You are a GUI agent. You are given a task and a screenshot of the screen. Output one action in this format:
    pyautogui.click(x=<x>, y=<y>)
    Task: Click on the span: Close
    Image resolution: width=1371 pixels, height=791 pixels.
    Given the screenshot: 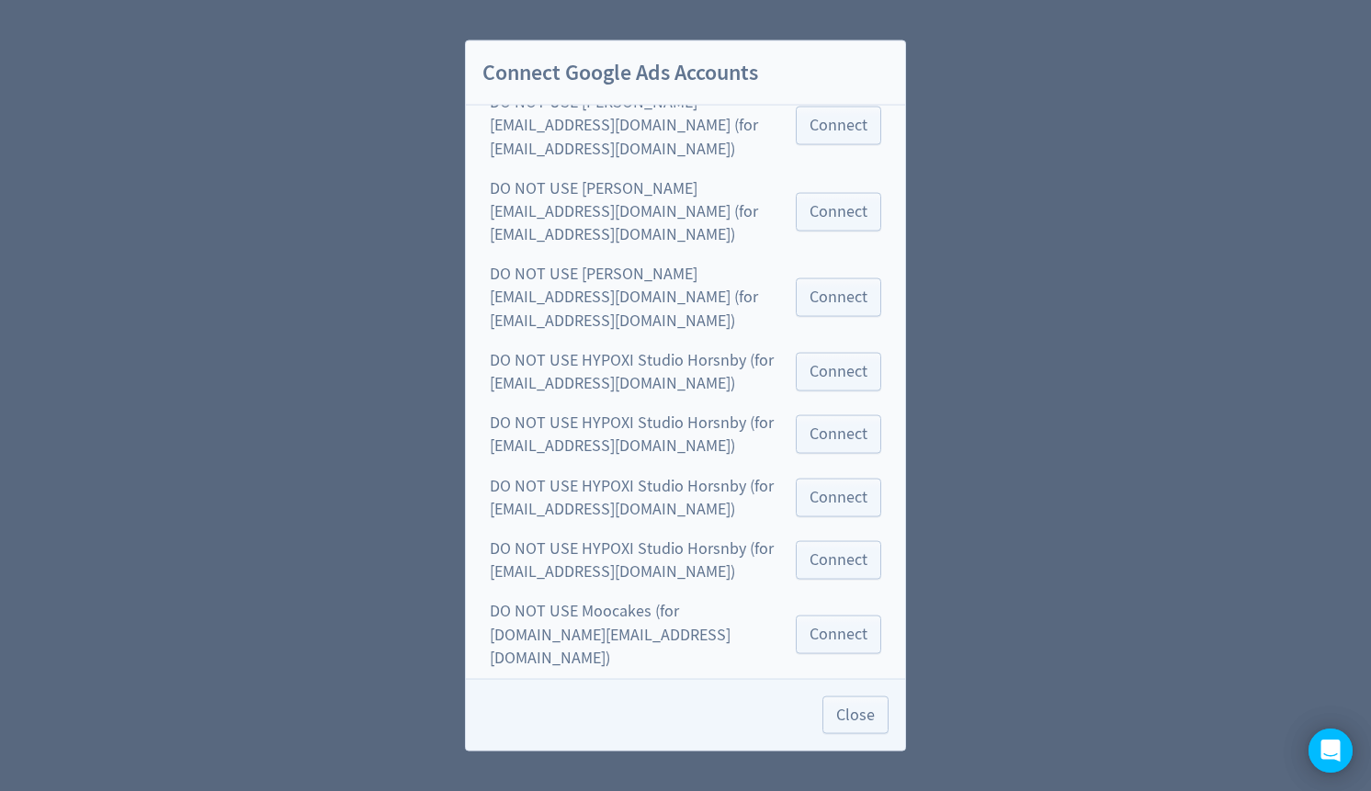 What is the action you would take?
    pyautogui.click(x=856, y=715)
    